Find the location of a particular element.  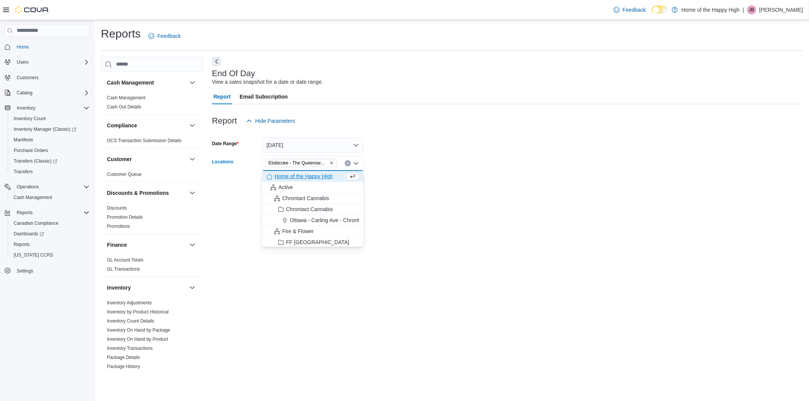

button: Next is located at coordinates (217, 61).